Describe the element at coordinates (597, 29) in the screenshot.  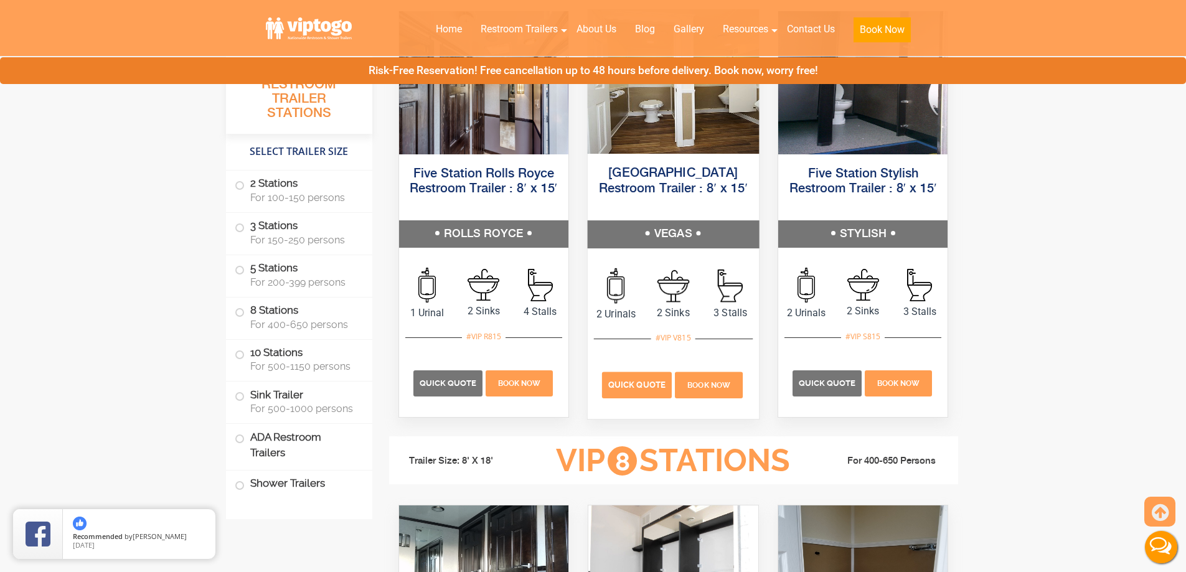
I see `a: About Us` at that location.